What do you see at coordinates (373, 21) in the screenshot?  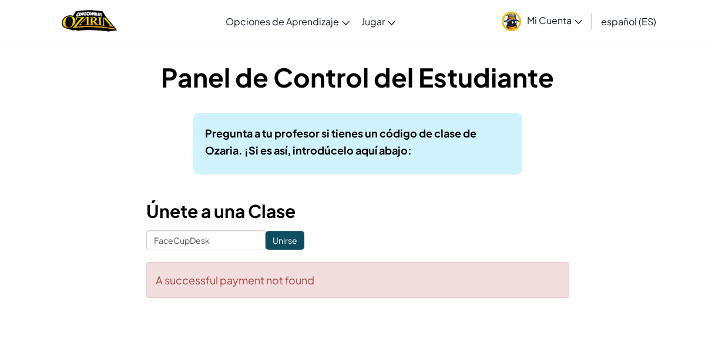 I see `span: Jugar` at bounding box center [373, 21].